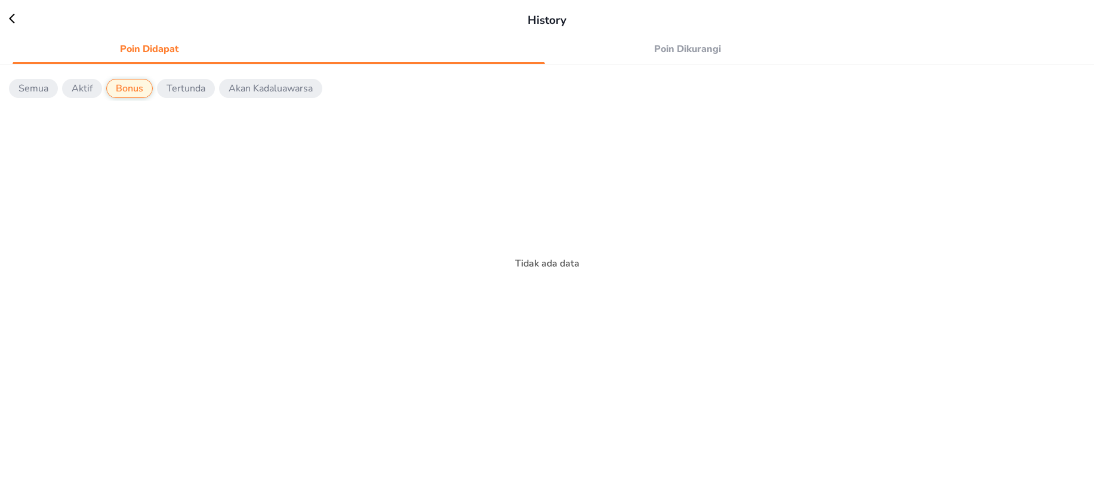 The height and width of the screenshot is (481, 1094). Describe the element at coordinates (82, 88) in the screenshot. I see `button: Aktif` at that location.